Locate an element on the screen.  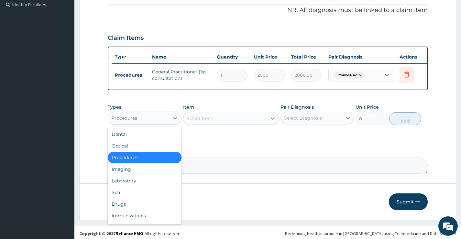
button: Add is located at coordinates (405, 119).